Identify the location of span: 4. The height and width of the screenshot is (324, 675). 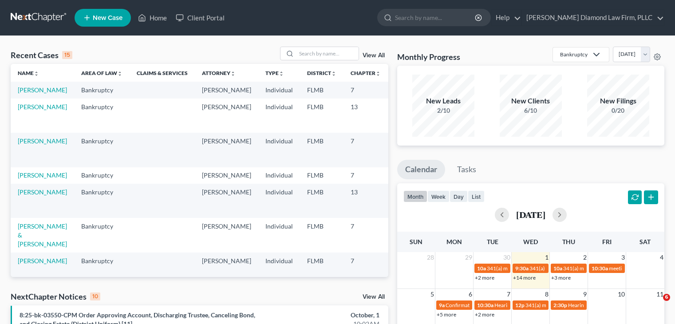
(662, 258).